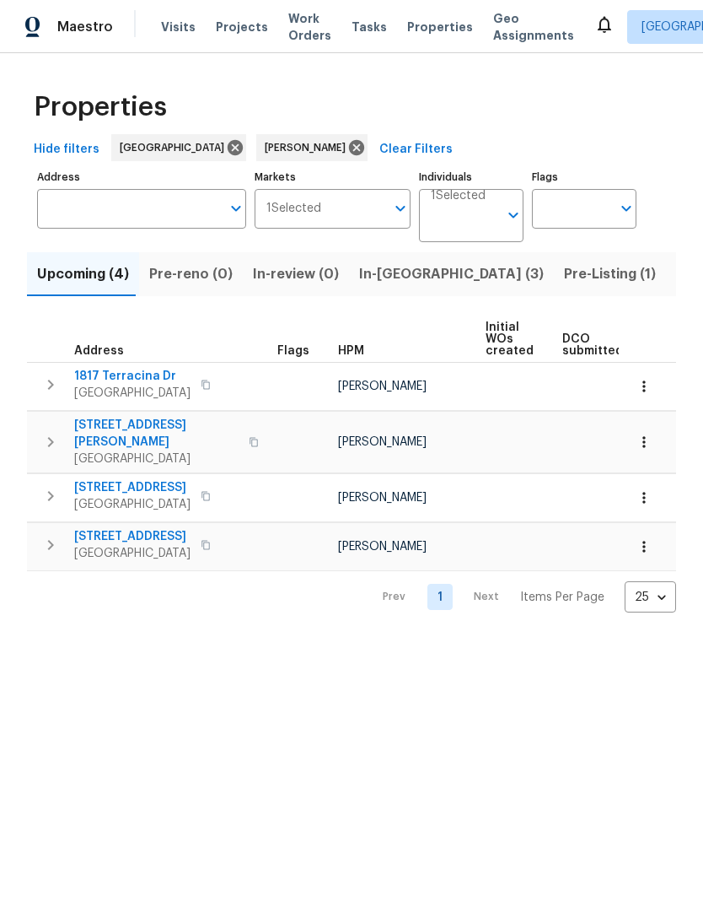 Image resolution: width=703 pixels, height=907 pixels. I want to click on span: Flags, so click(293, 351).